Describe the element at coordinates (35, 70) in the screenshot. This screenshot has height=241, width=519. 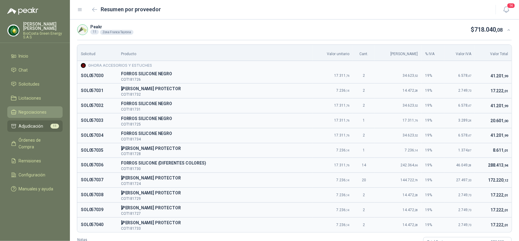
I see `a: Chat` at that location.